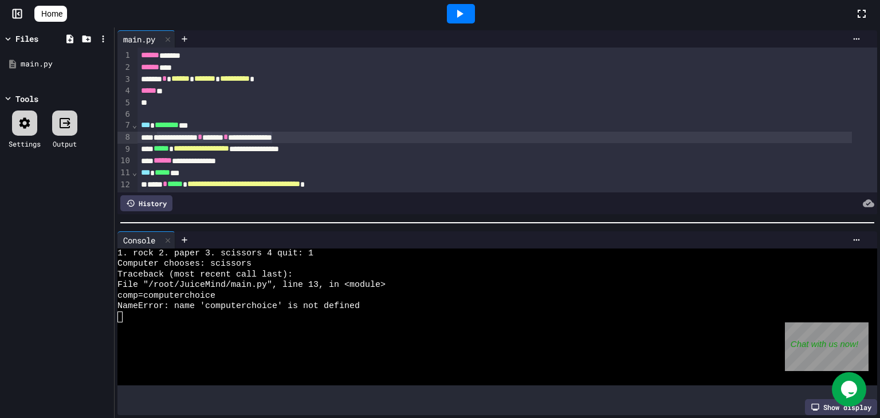 The image size is (880, 418). What do you see at coordinates (124, 161) in the screenshot?
I see `div: 10` at bounding box center [124, 161].